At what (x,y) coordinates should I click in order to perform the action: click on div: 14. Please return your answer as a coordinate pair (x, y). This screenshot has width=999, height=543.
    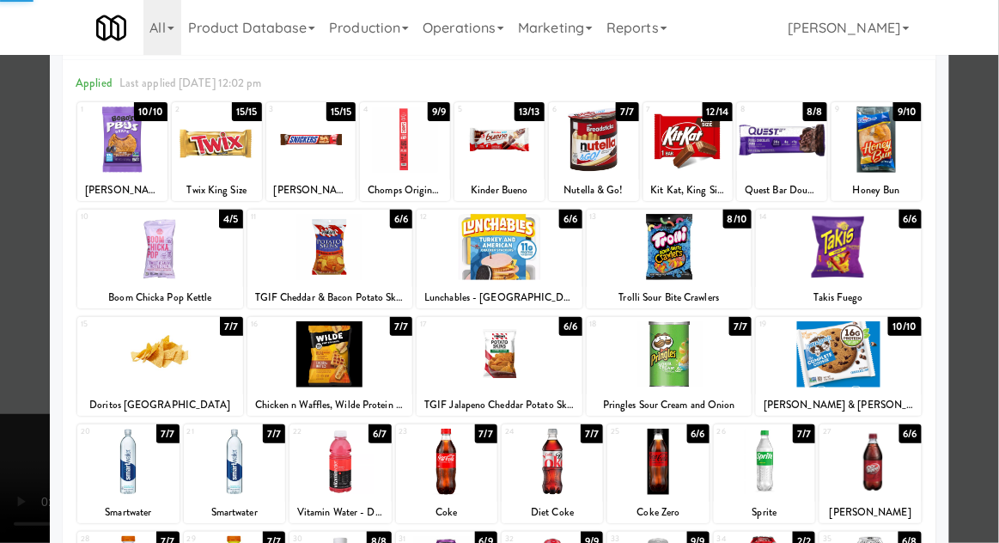
    Looking at the image, I should click on (799, 216).